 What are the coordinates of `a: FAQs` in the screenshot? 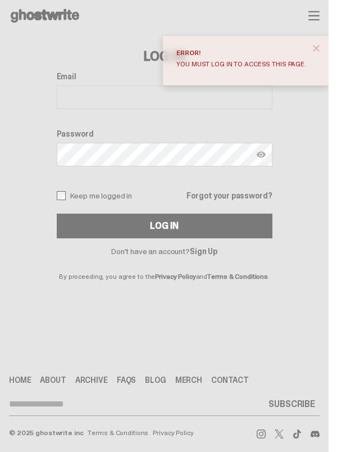 It's located at (126, 380).